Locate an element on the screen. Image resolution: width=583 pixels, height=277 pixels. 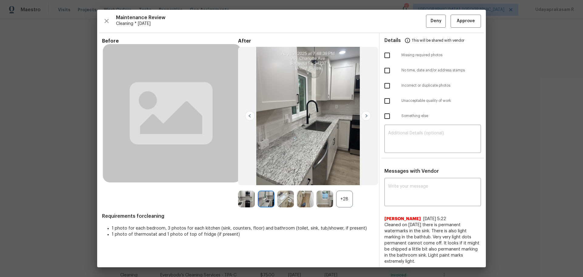
button: Approve is located at coordinates (466, 21).